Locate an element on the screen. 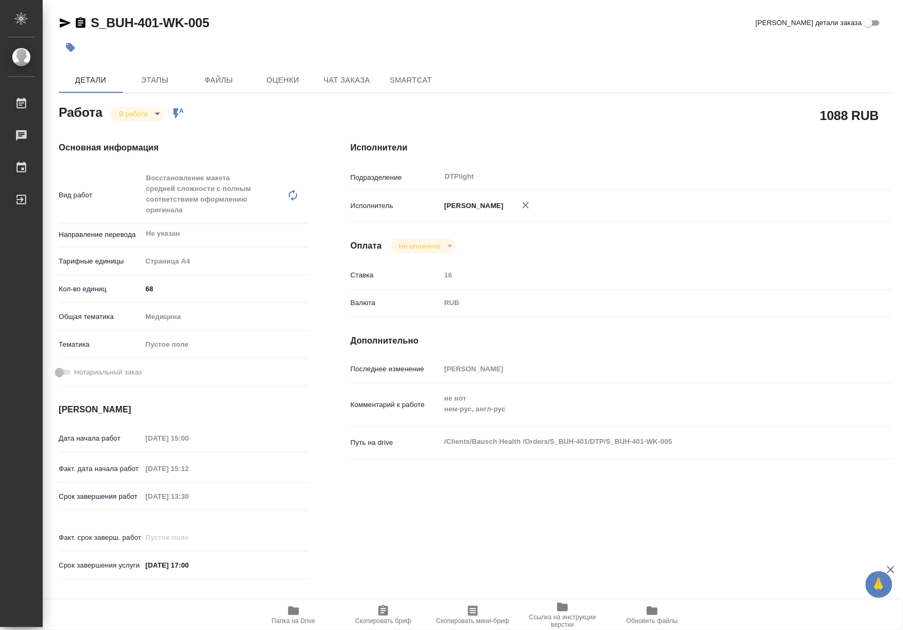  button: Папка на Drive is located at coordinates (294, 615).